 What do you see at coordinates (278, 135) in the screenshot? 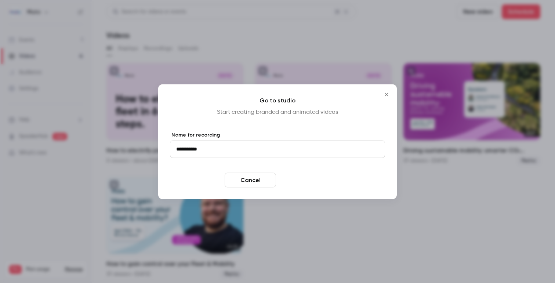
I see `label: Name for recording` at bounding box center [278, 135].